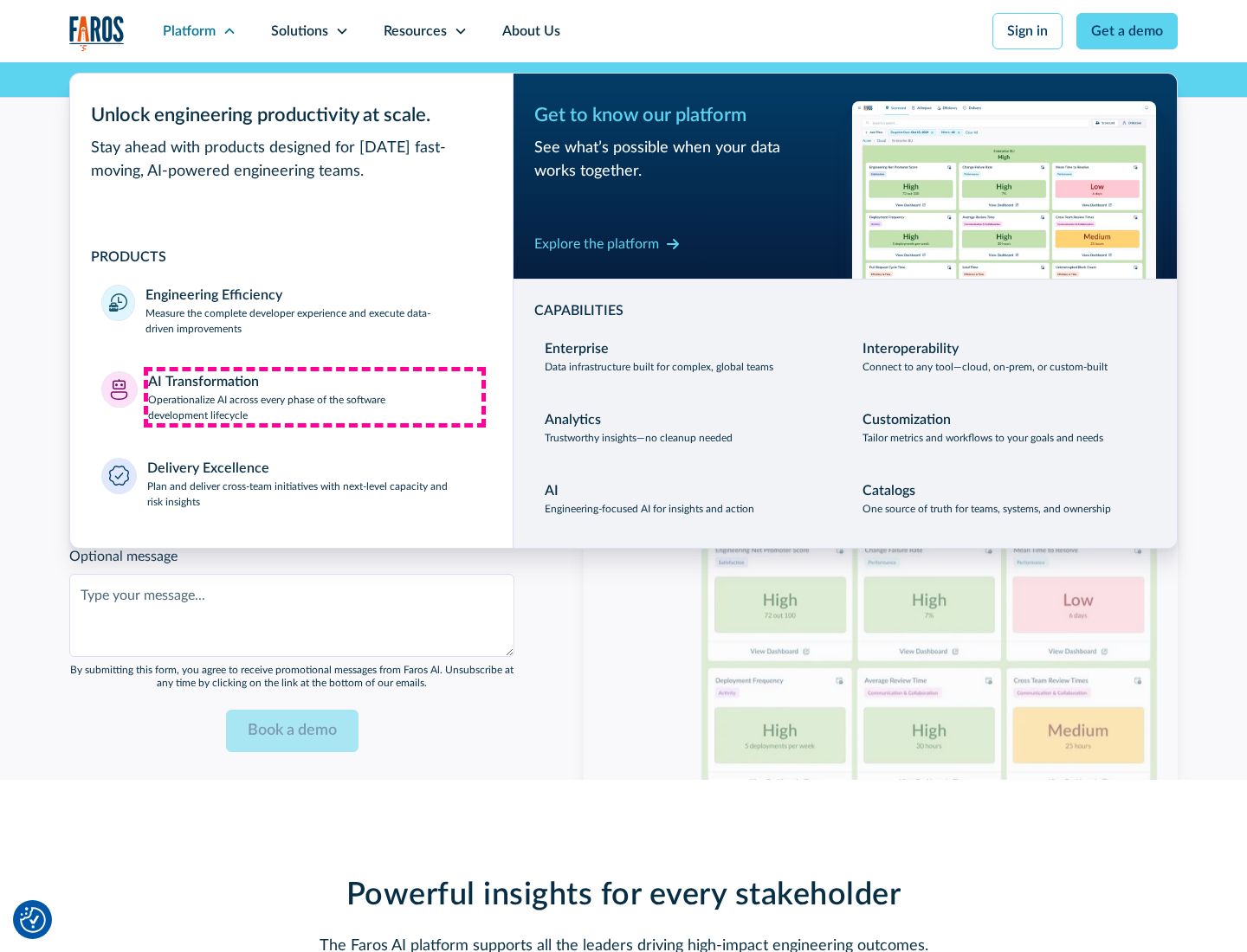 The height and width of the screenshot is (952, 1247). Describe the element at coordinates (291, 258) in the screenshot. I see `div: PRODUCTS` at that location.